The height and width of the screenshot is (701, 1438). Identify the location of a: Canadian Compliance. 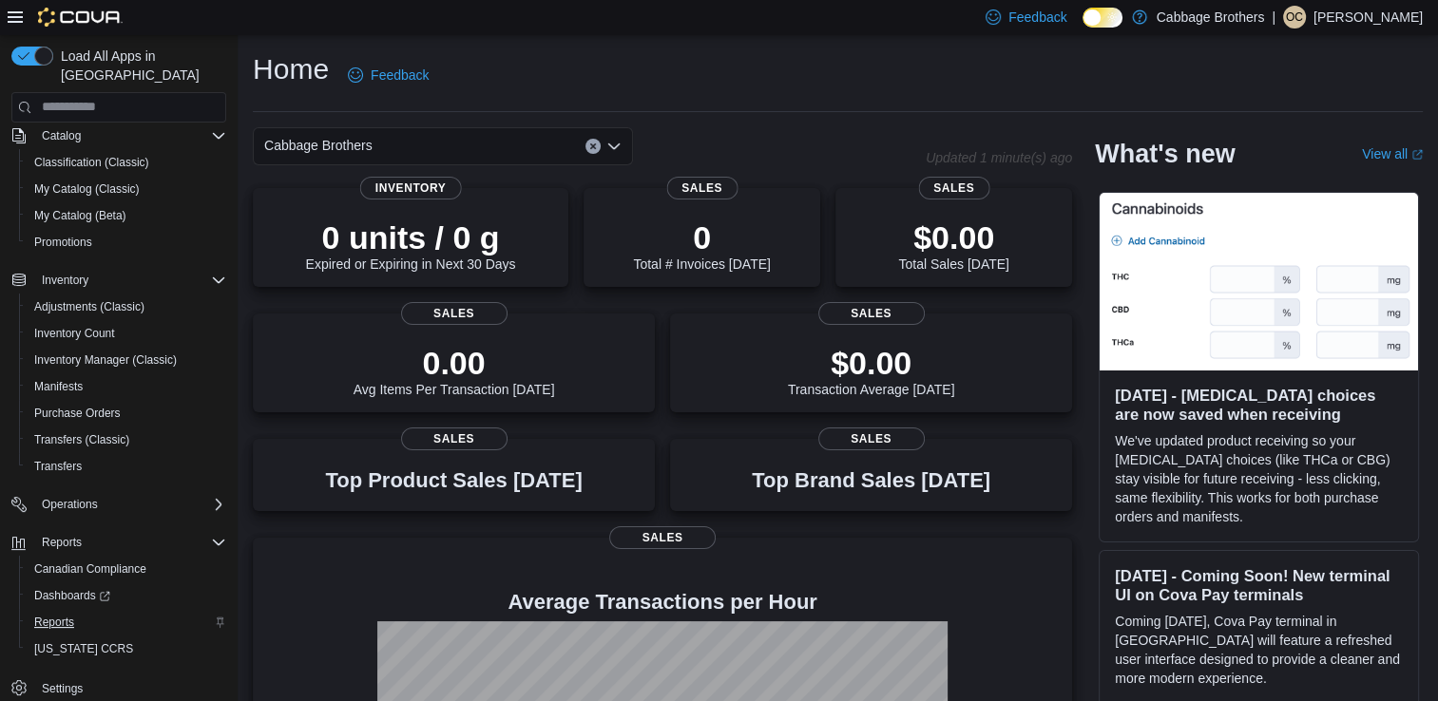
(90, 569).